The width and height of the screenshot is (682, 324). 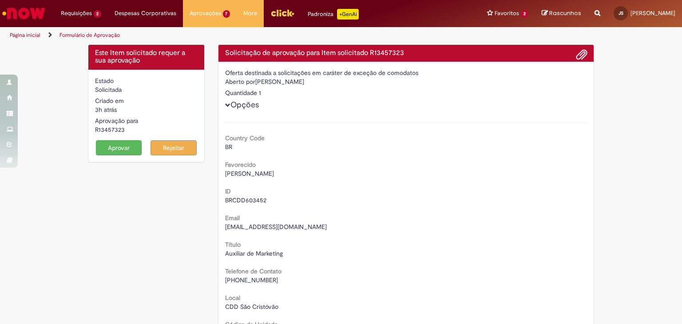 What do you see at coordinates (507, 13) in the screenshot?
I see `span: Favoritos` at bounding box center [507, 13].